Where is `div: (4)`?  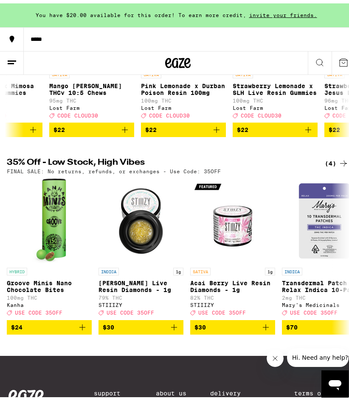
div: (4) is located at coordinates (337, 160).